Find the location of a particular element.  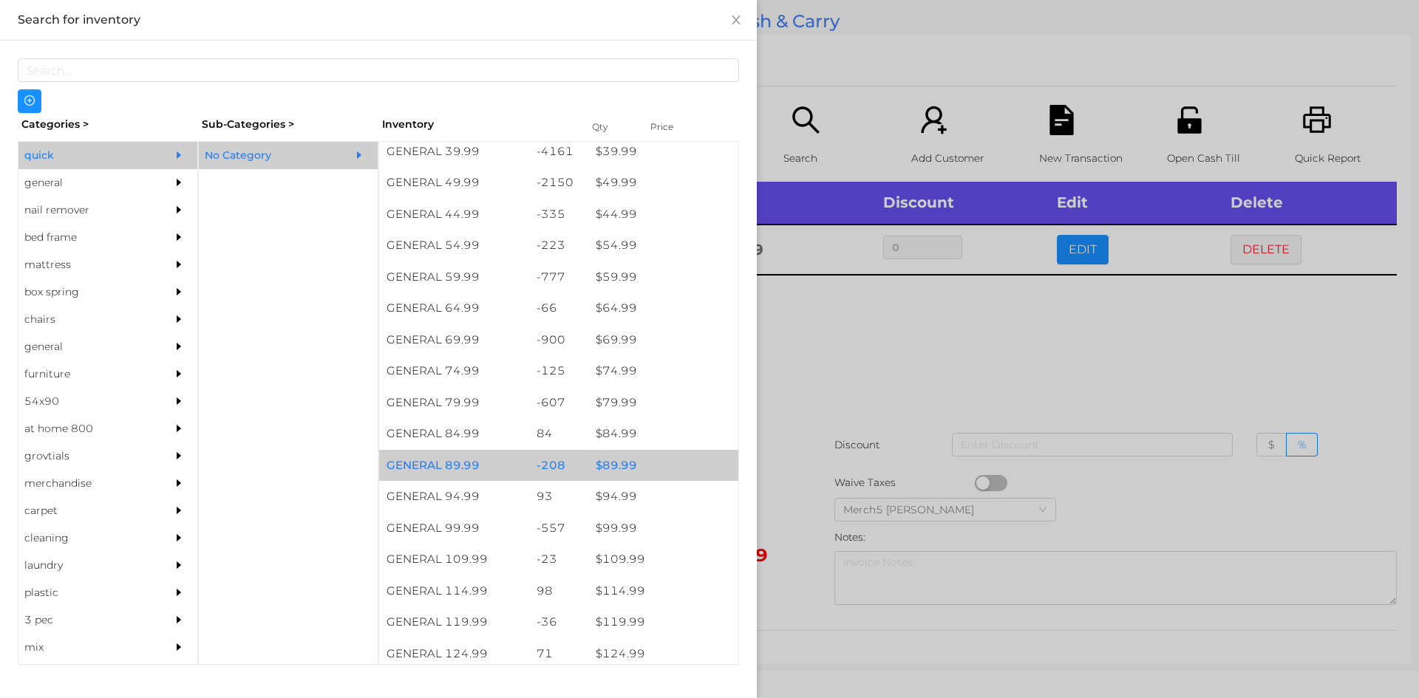

div: bed frame is located at coordinates (86, 237).